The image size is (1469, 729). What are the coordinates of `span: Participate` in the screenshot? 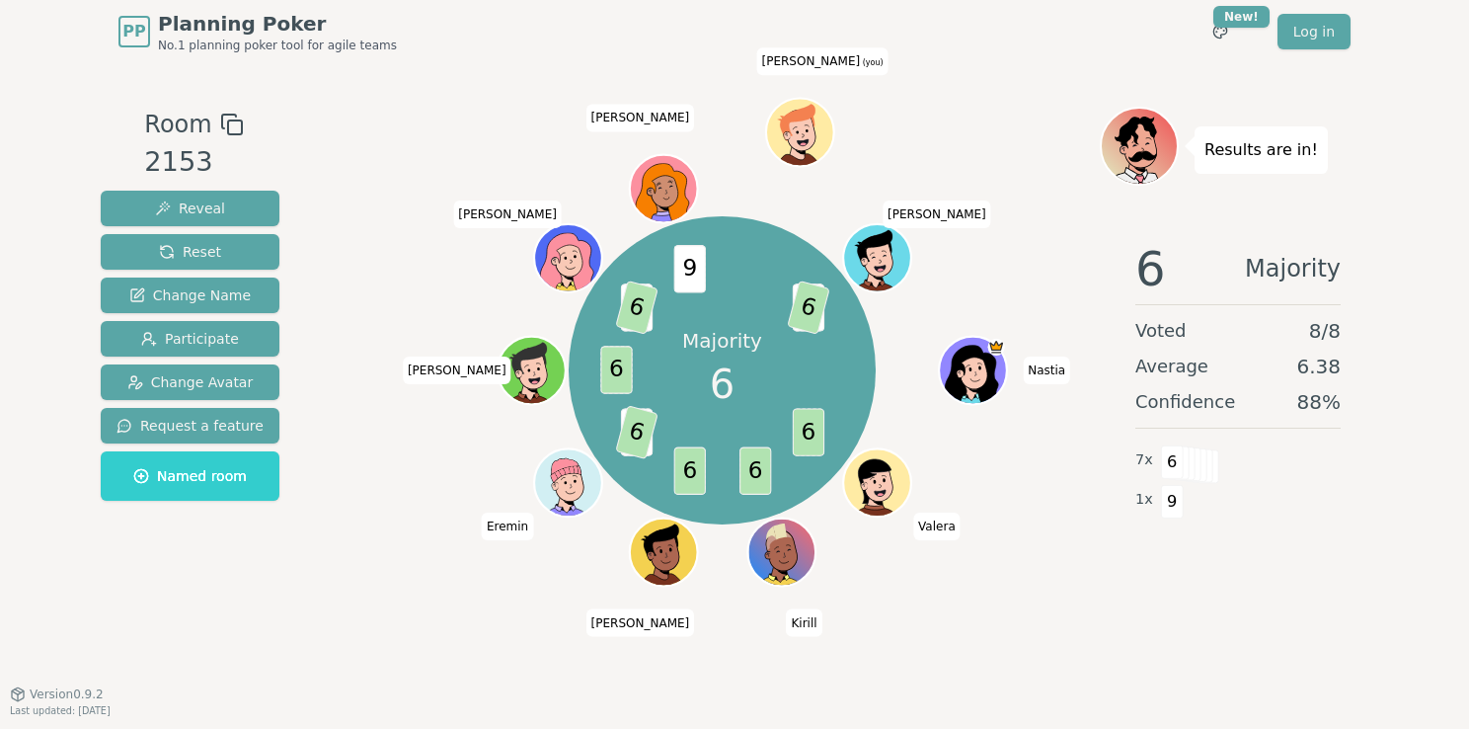 It's located at (190, 339).